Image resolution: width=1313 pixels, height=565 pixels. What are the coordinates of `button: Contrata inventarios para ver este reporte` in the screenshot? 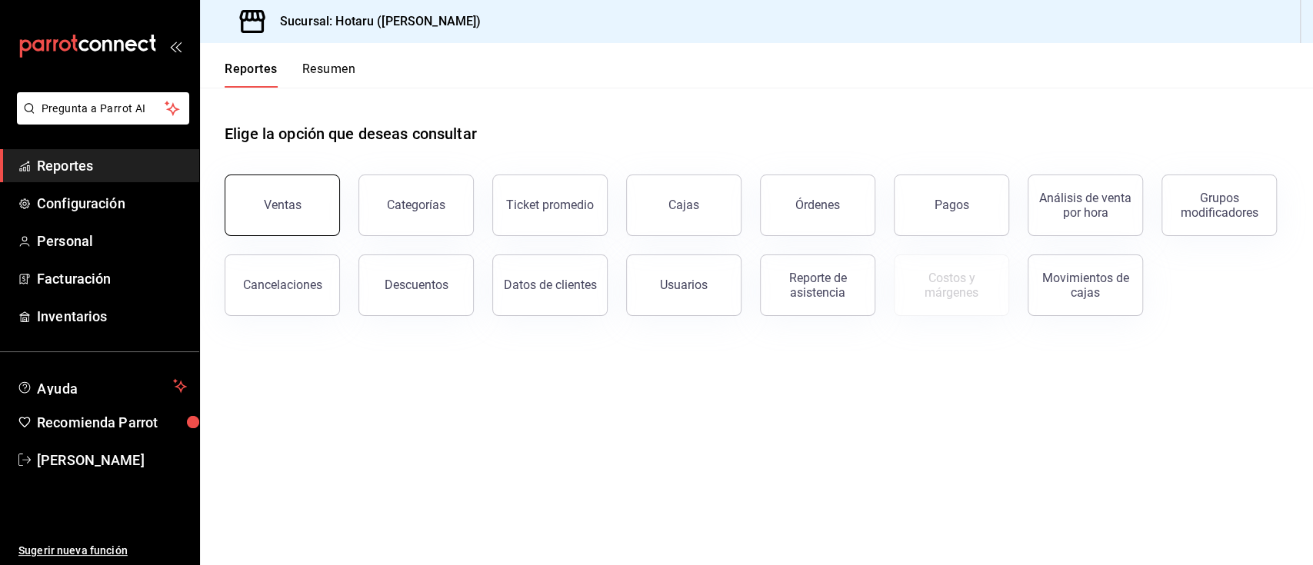 It's located at (952, 285).